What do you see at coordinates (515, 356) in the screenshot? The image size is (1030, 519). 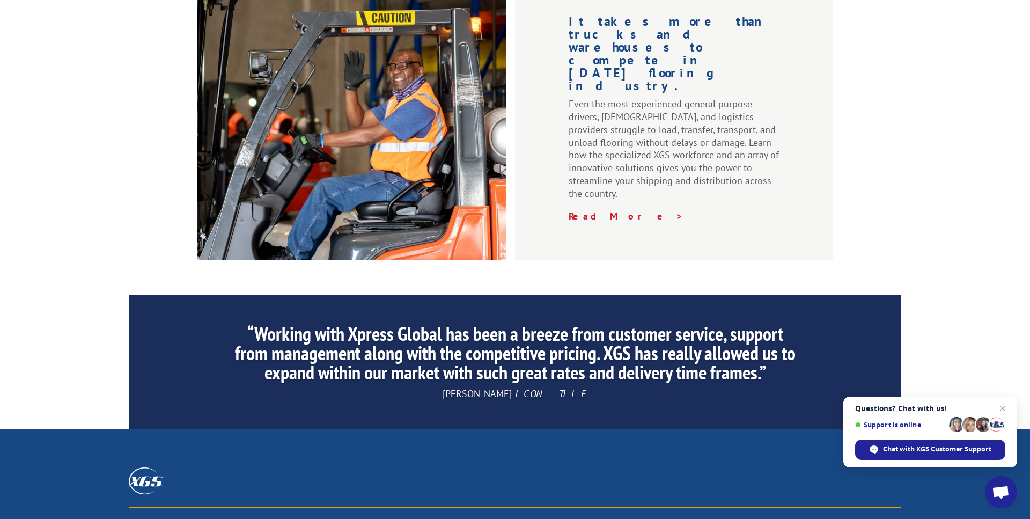 I see `h2: “Working with Xpress Global has been a breeze from customer service, support from management alon...` at bounding box center [515, 356].